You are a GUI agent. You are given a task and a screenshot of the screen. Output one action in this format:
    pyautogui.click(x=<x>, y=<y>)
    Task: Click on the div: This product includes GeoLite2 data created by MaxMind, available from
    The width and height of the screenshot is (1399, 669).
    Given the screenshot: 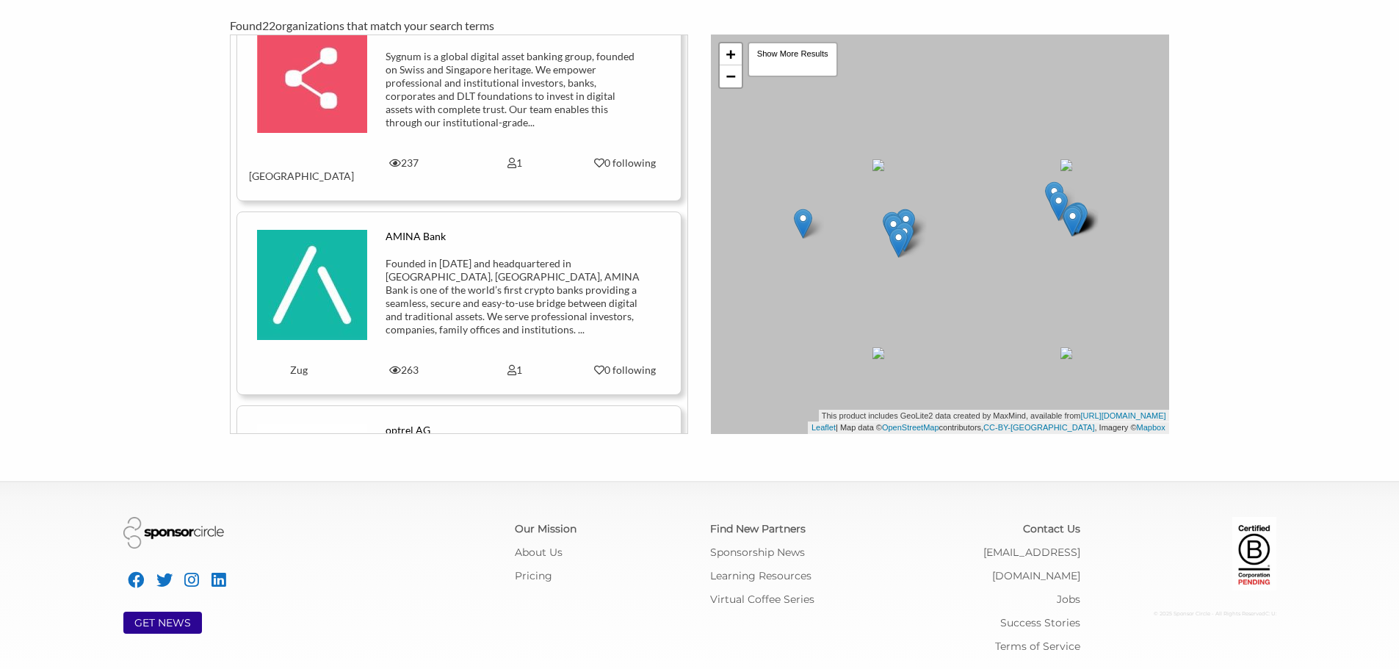 What is the action you would take?
    pyautogui.click(x=994, y=416)
    